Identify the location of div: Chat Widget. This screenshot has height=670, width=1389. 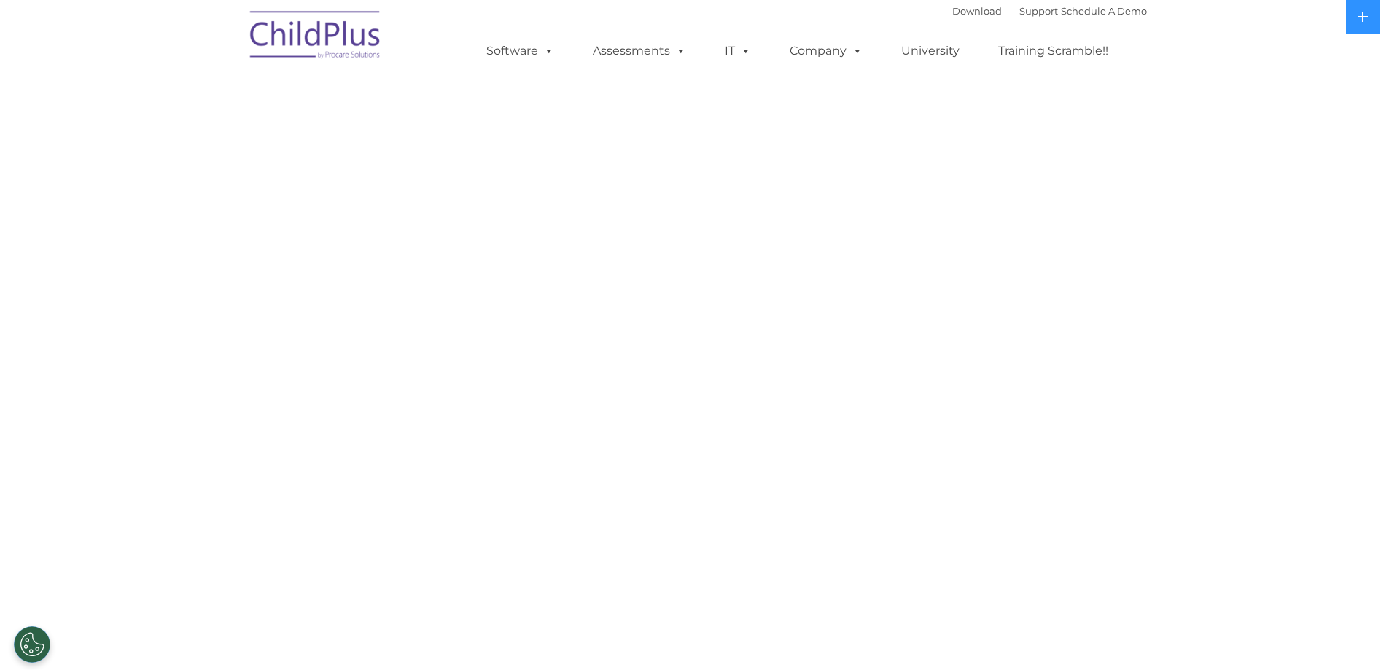
(1352, 635).